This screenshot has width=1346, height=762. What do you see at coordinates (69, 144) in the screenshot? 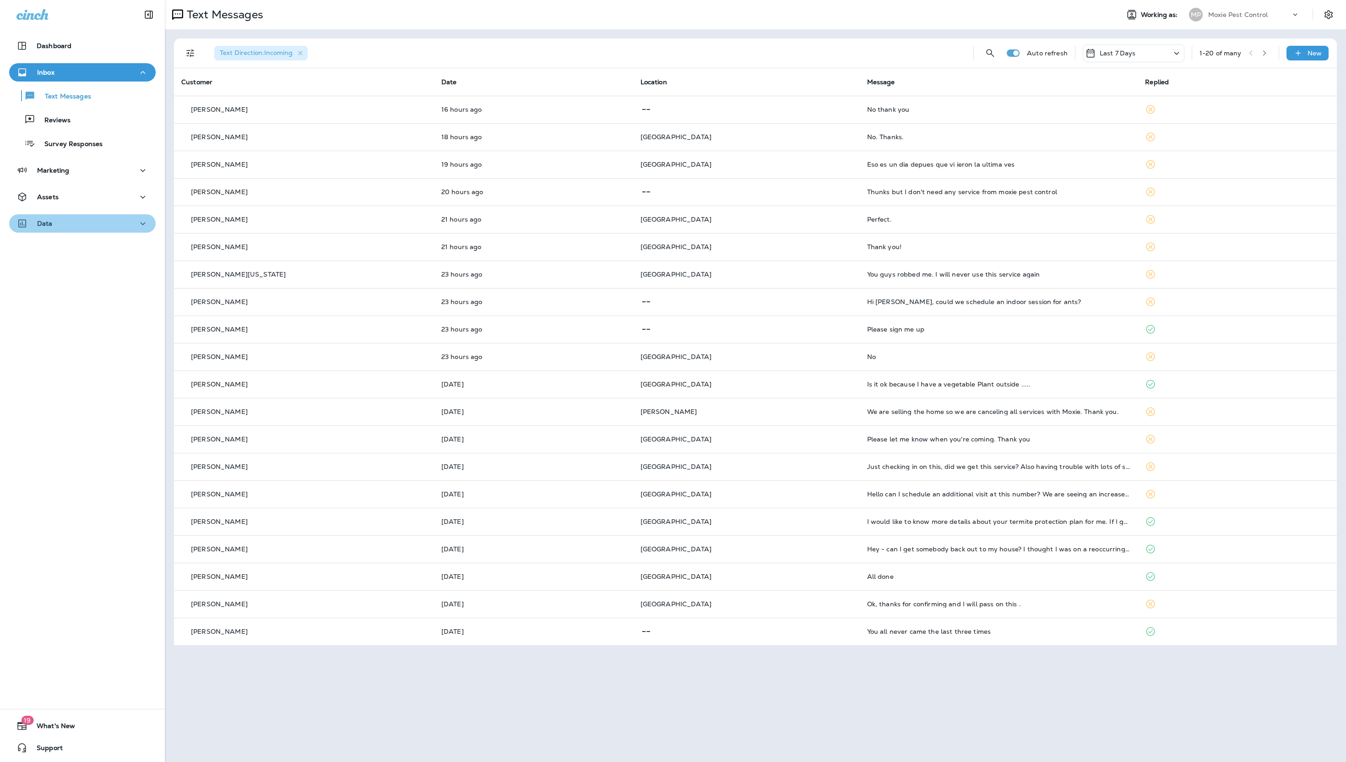
I see `p: Survey Responses` at bounding box center [69, 144].